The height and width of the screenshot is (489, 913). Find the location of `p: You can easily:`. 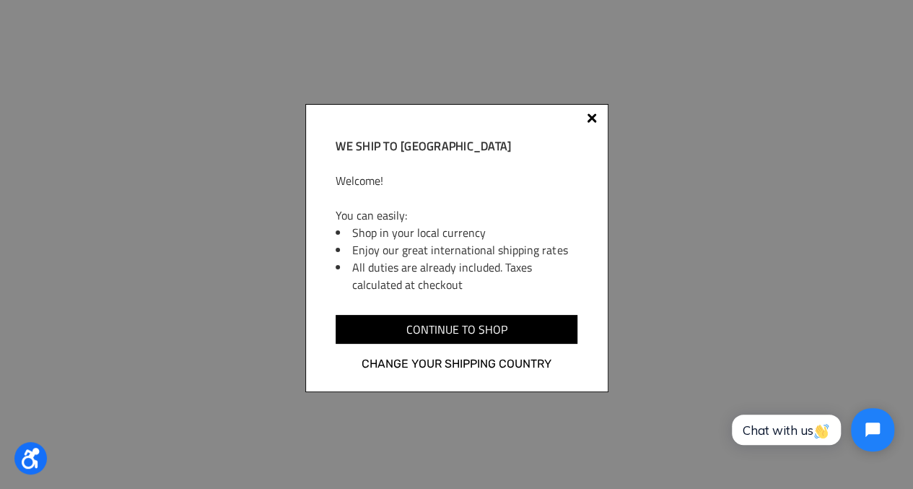

p: You can easily: is located at coordinates (456, 215).